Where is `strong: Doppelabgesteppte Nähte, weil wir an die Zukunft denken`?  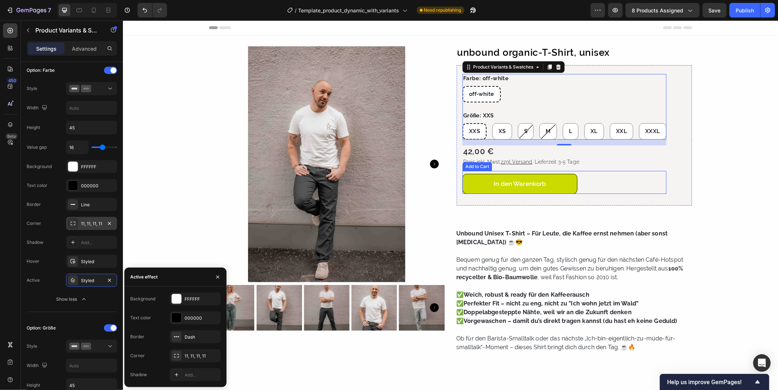 strong: Doppelabgesteppte Nähte, weil wir an die Zukunft denken is located at coordinates (425, 292).